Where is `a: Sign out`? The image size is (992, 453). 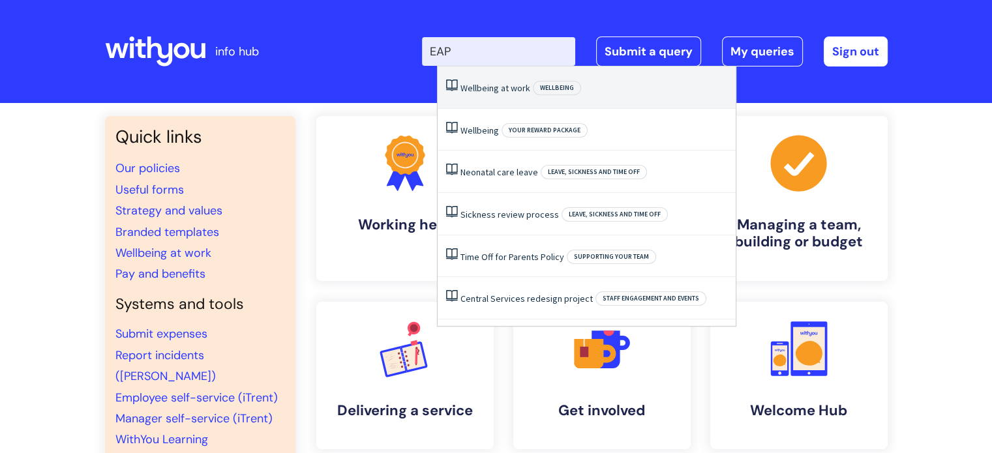 a: Sign out is located at coordinates (856, 52).